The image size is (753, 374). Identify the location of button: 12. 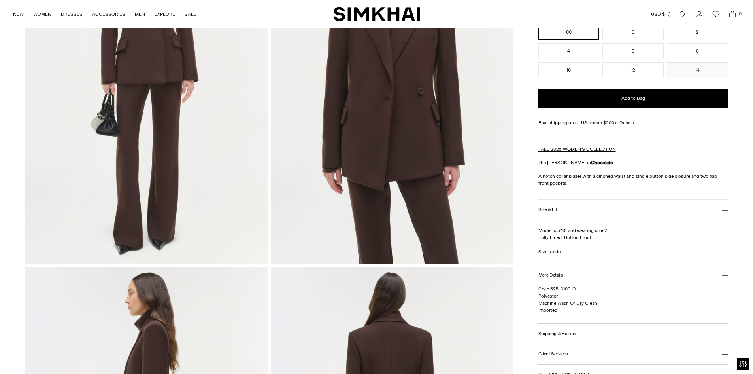
(633, 70).